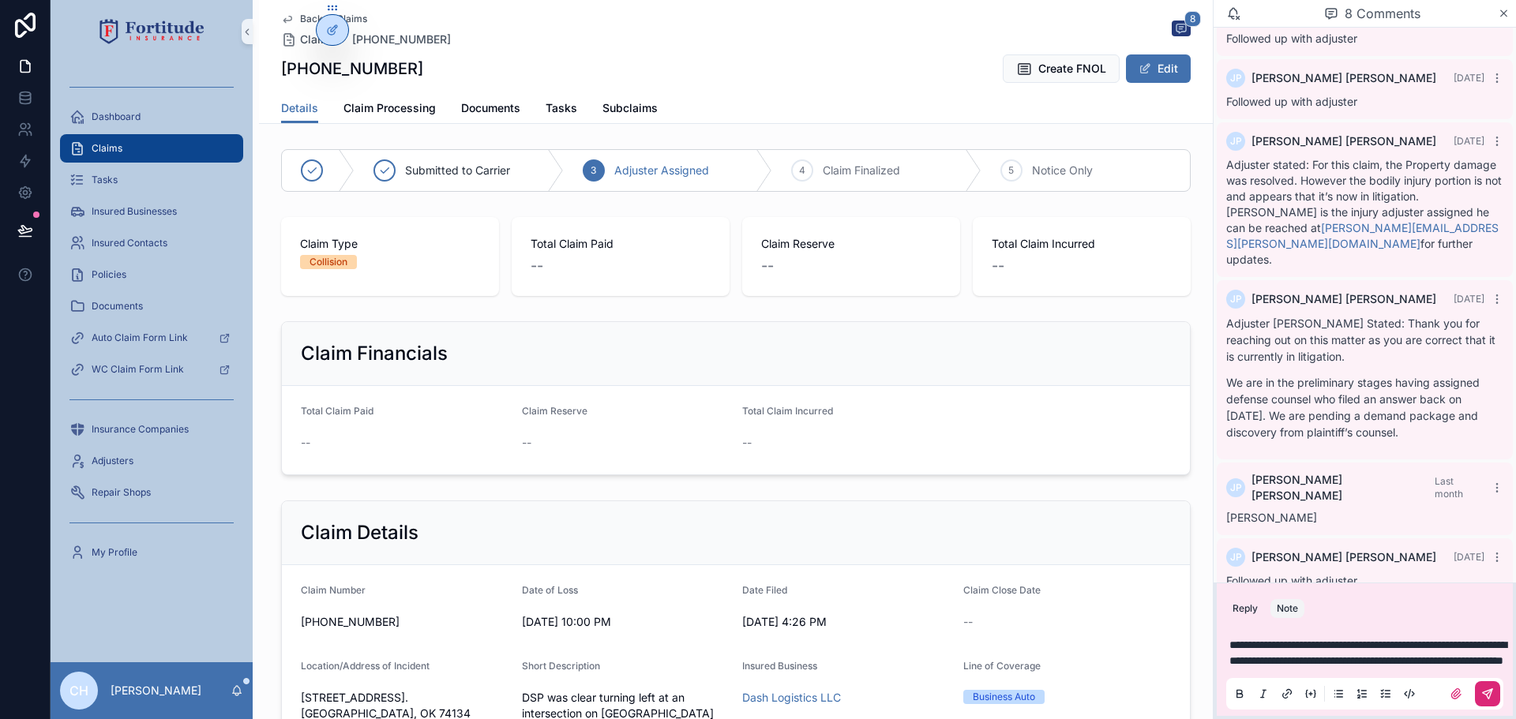 The height and width of the screenshot is (719, 1516). What do you see at coordinates (389, 110) in the screenshot?
I see `a: Claim Processing` at bounding box center [389, 110].